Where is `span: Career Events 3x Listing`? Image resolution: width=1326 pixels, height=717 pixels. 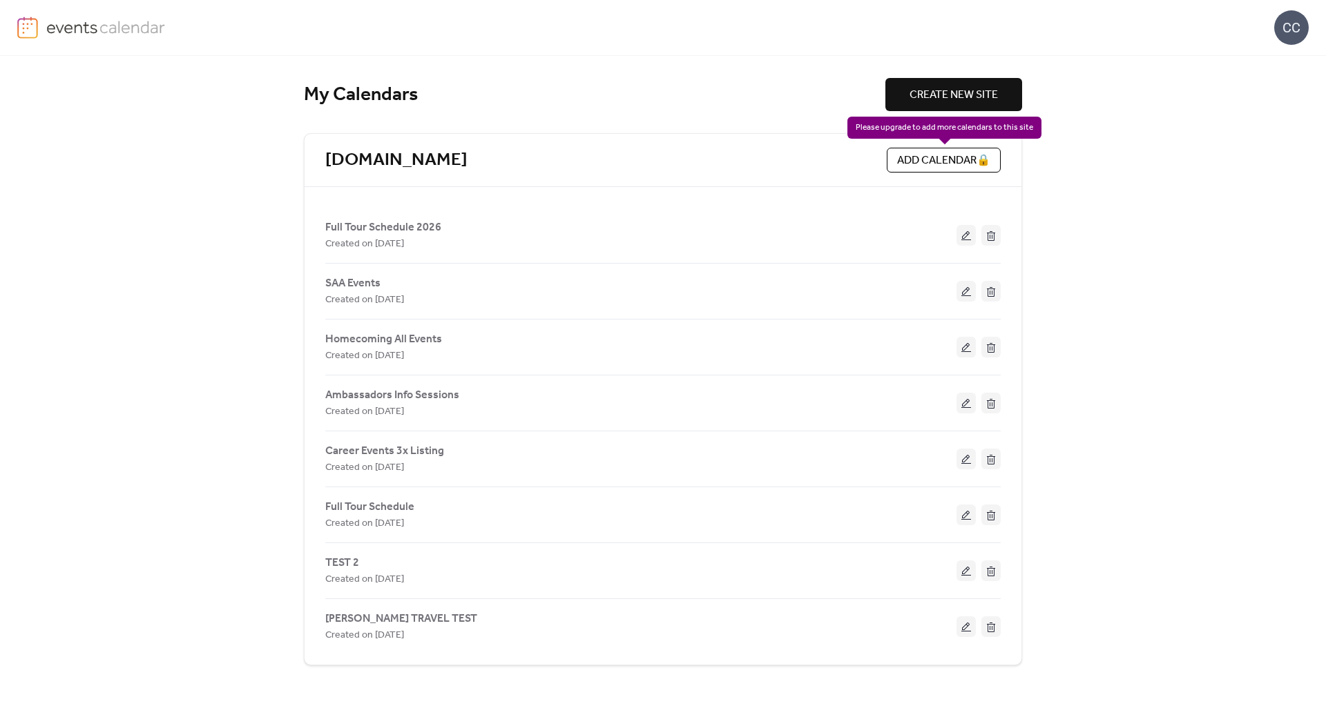 span: Career Events 3x Listing is located at coordinates (385, 452).